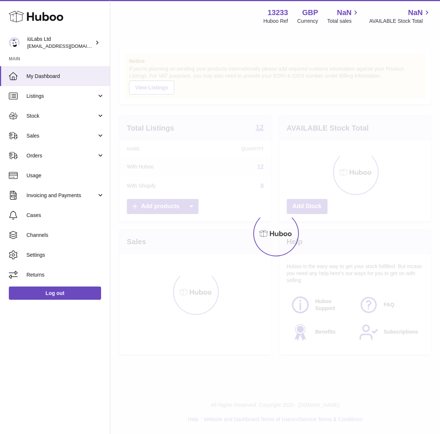 This screenshot has width=440, height=434. Describe the element at coordinates (61, 116) in the screenshot. I see `span: Stock` at that location.